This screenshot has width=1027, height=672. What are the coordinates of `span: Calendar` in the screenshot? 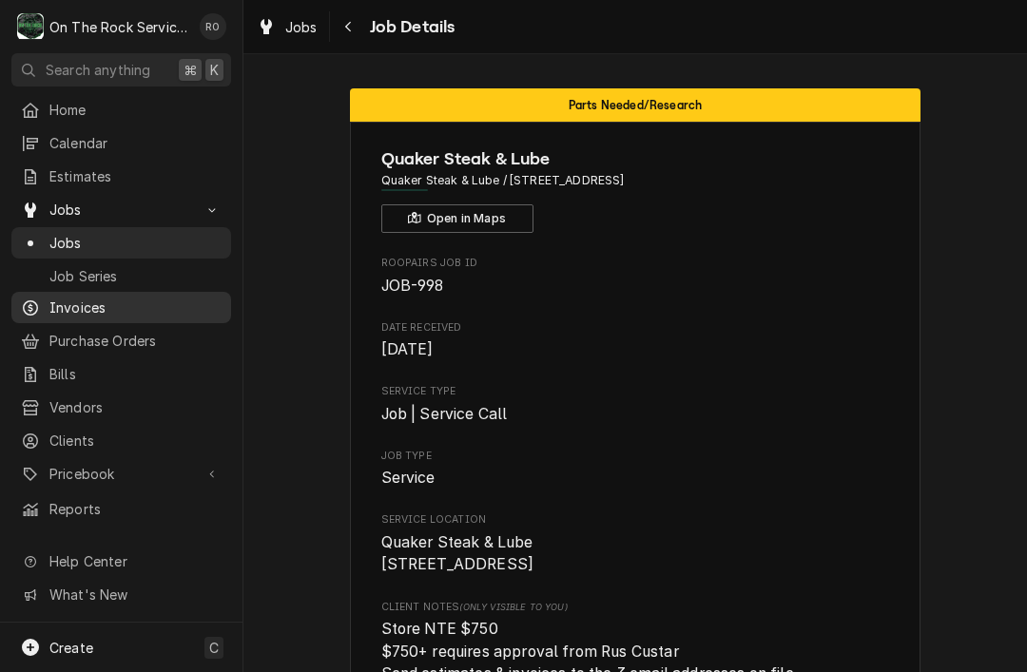 It's located at (135, 143).